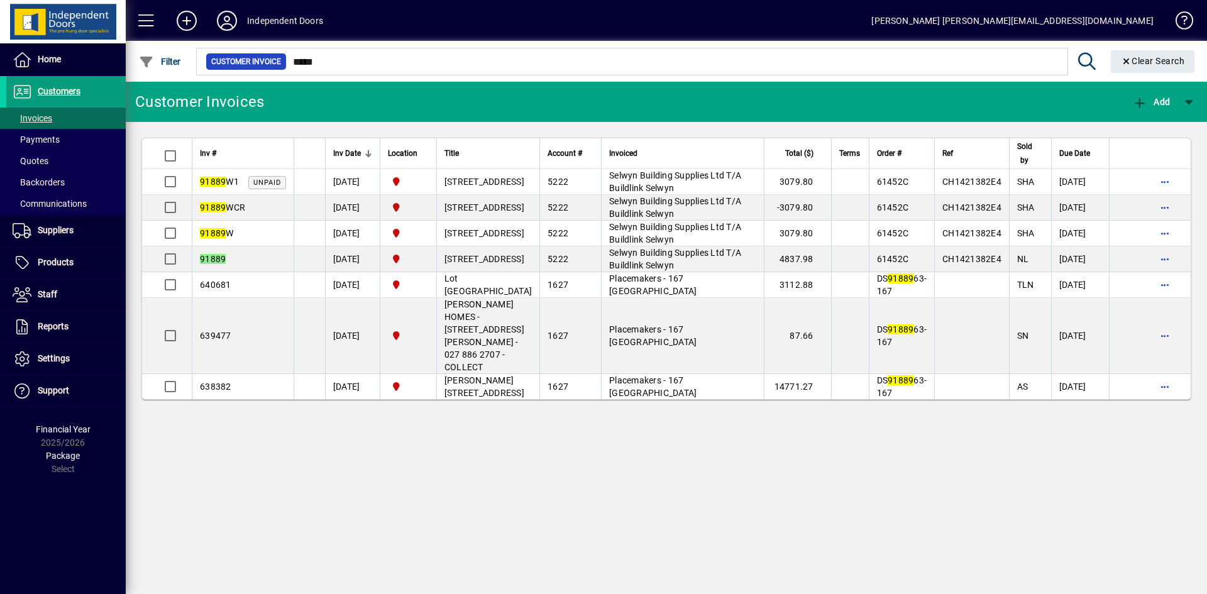 The width and height of the screenshot is (1207, 594). What do you see at coordinates (66, 161) in the screenshot?
I see `a: Quotes` at bounding box center [66, 161].